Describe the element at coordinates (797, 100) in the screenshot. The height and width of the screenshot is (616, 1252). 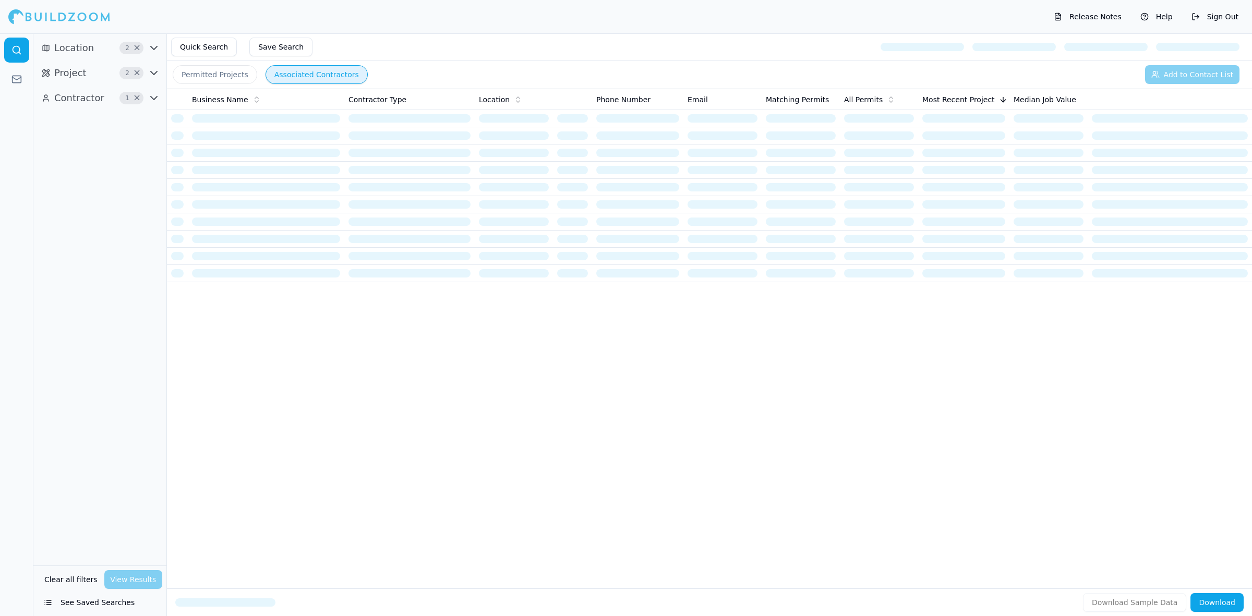
I see `span: Matching Permits` at that location.